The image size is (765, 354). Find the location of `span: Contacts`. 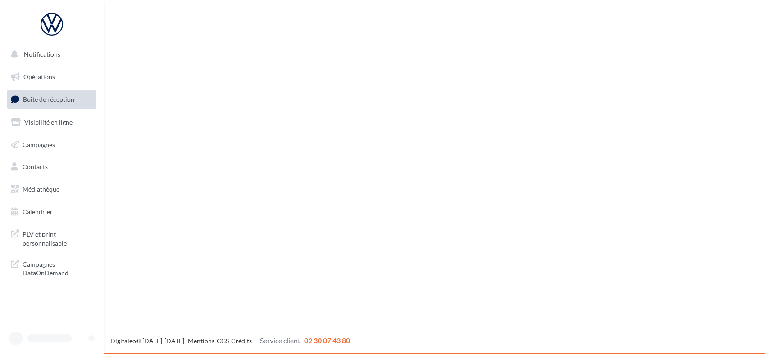

span: Contacts is located at coordinates (35, 167).